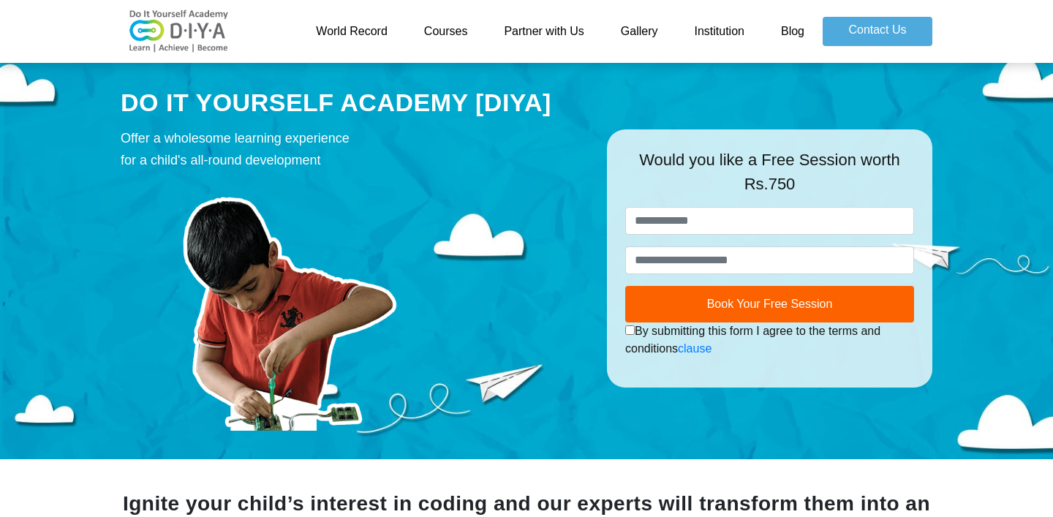 This screenshot has height=517, width=1053. Describe the element at coordinates (352, 31) in the screenshot. I see `a: World Record` at that location.